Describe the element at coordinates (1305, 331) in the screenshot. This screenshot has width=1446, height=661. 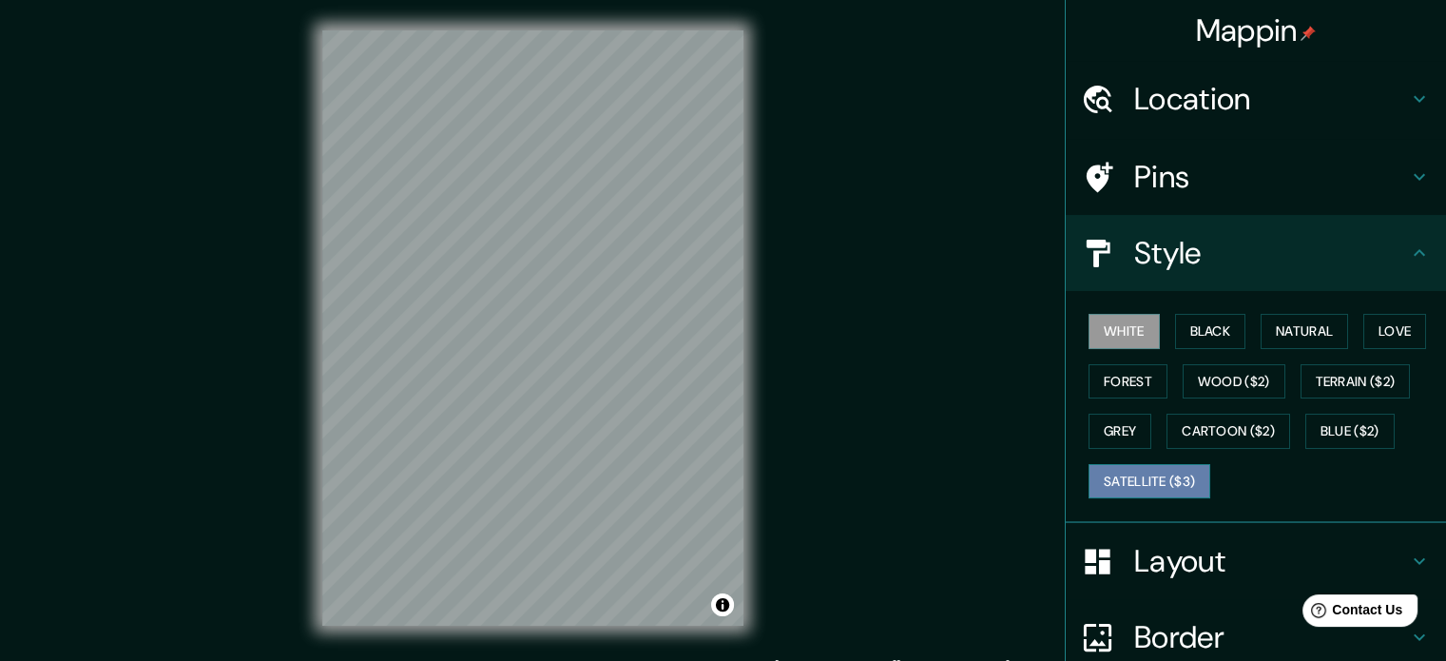
I see `button: Natural` at that location.